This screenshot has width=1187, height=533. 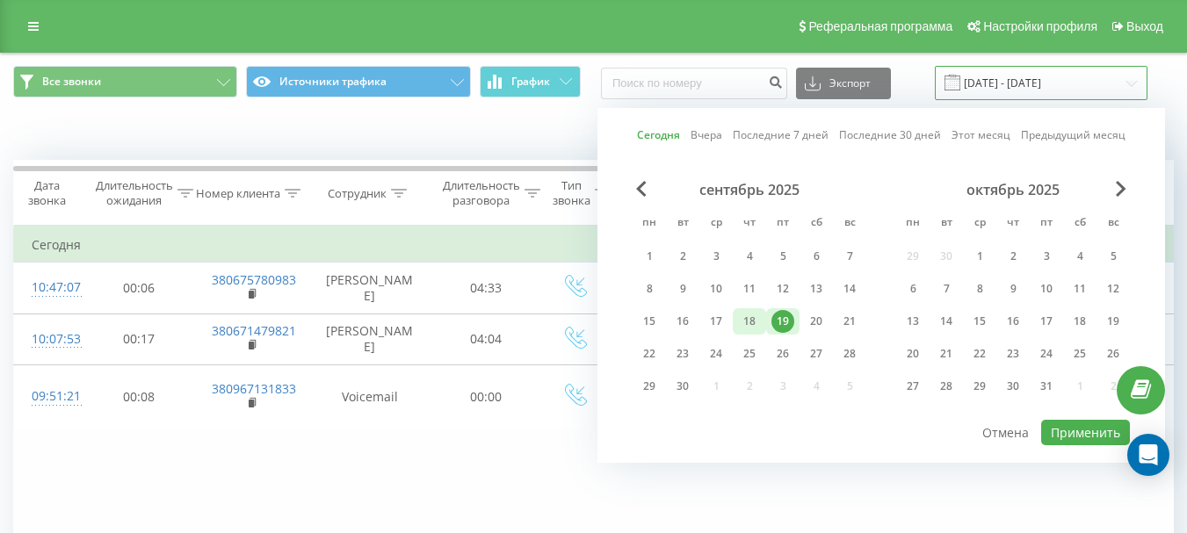 What do you see at coordinates (531, 82) in the screenshot?
I see `span: График` at bounding box center [531, 82].